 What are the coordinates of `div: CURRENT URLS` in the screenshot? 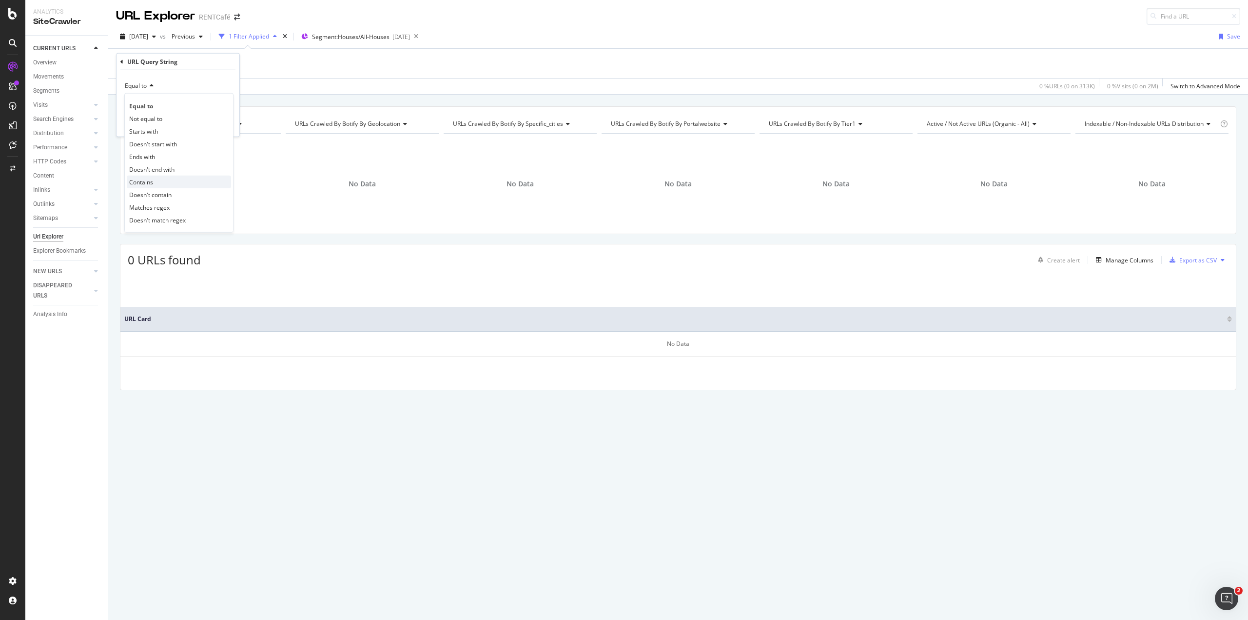 It's located at (54, 48).